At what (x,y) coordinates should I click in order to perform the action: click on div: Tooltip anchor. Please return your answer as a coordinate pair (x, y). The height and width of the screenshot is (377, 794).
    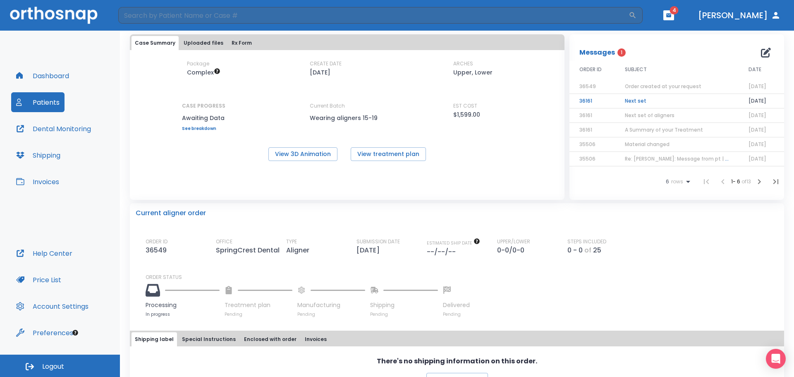
    Looking at the image, I should click on (75, 332).